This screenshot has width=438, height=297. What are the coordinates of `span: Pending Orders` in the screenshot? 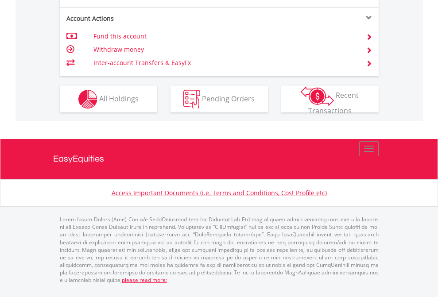 It's located at (228, 98).